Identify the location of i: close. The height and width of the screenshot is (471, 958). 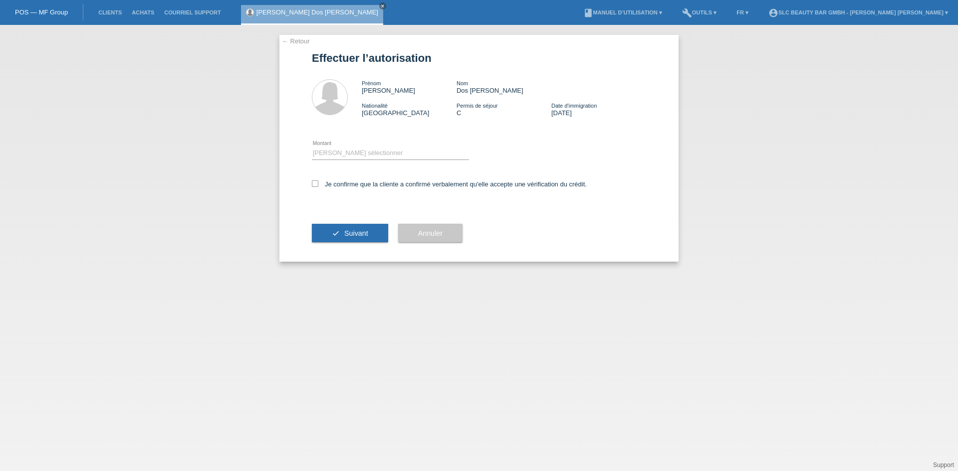
(383, 6).